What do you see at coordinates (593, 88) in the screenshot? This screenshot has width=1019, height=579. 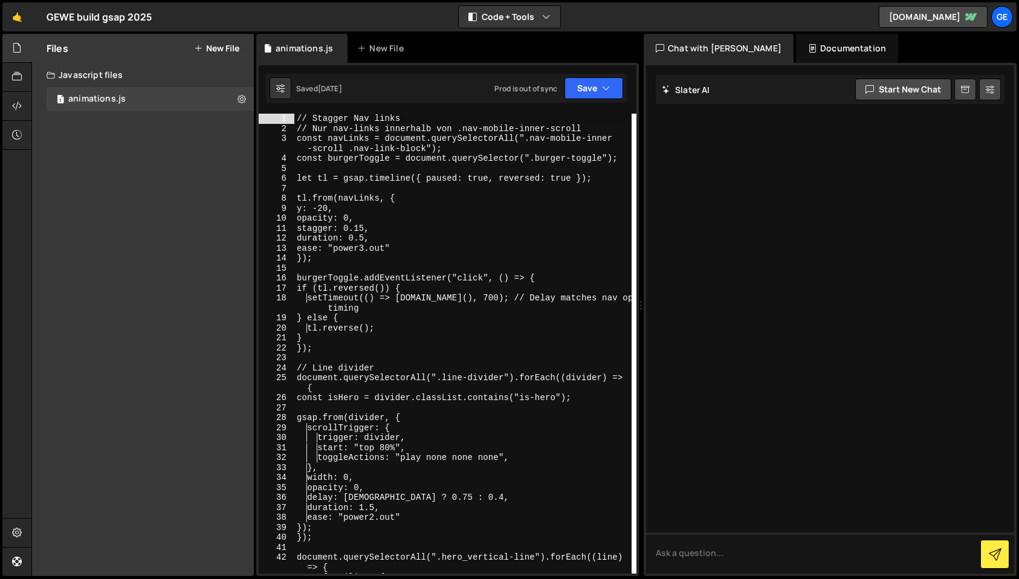 I see `button: Save` at bounding box center [593, 88].